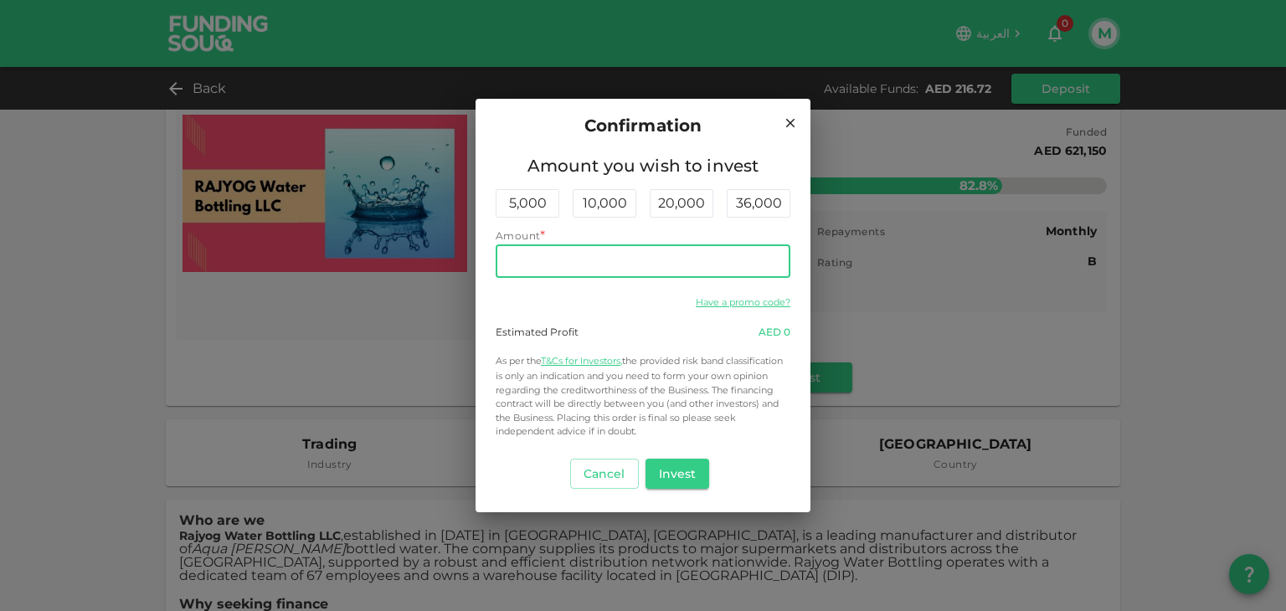  What do you see at coordinates (537, 332) in the screenshot?
I see `div: Estimated Profit` at bounding box center [537, 332].